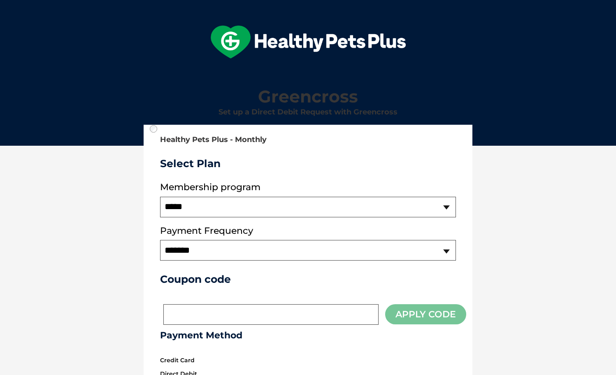  What do you see at coordinates (177, 360) in the screenshot?
I see `label: Credit Card` at bounding box center [177, 360].